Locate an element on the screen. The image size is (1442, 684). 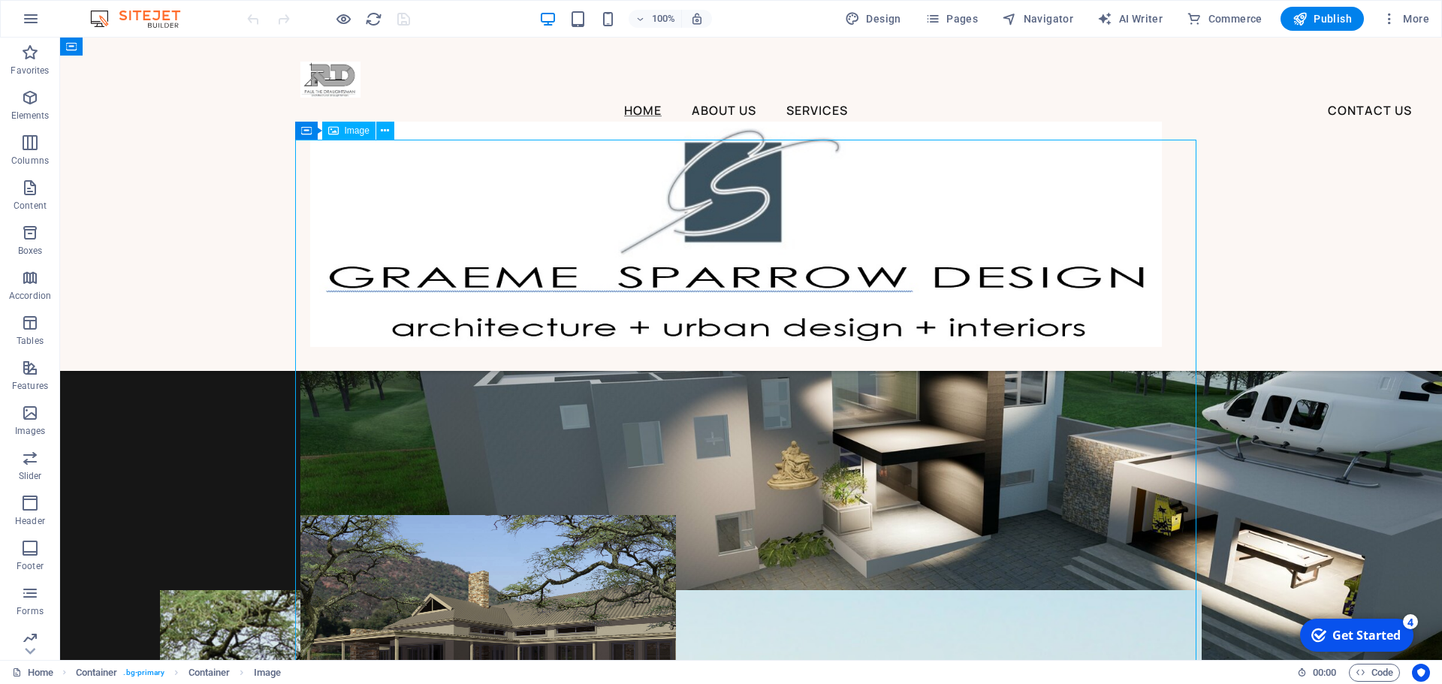
span: Image is located at coordinates (357, 131).